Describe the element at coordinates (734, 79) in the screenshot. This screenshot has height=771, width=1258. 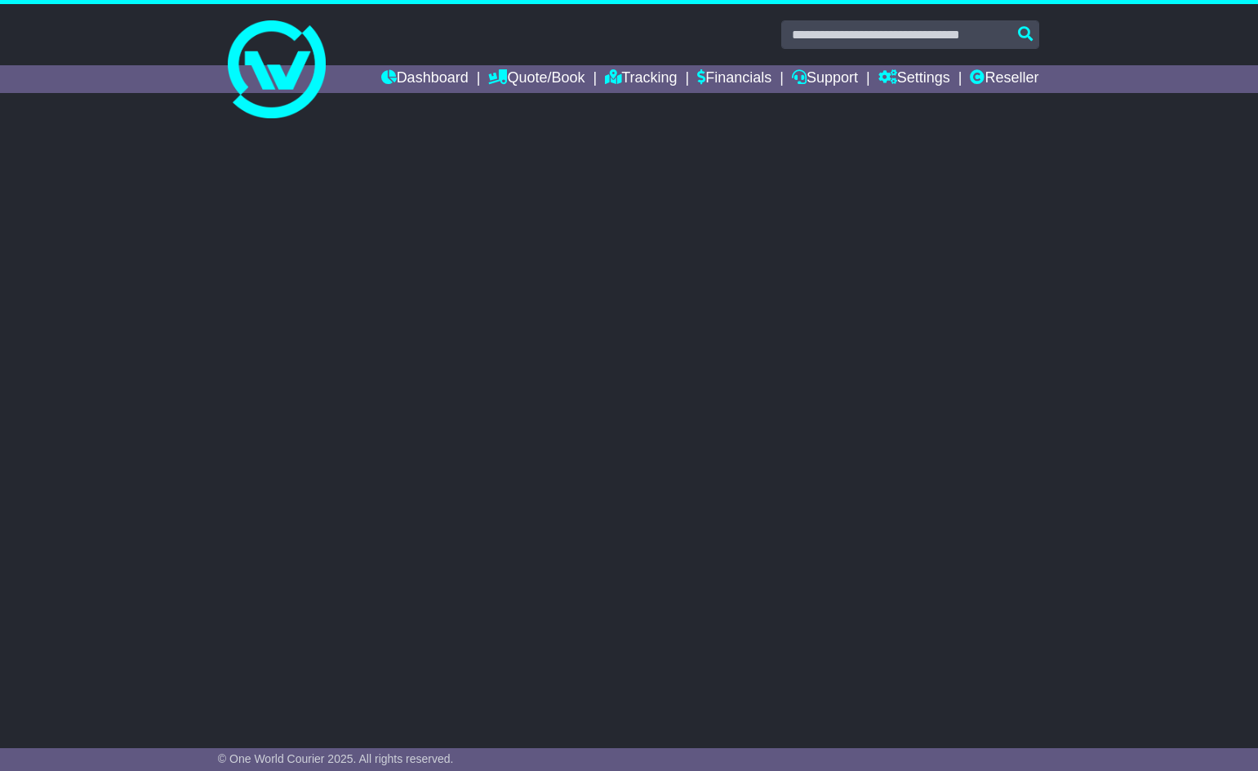
I see `a: Financials` at that location.